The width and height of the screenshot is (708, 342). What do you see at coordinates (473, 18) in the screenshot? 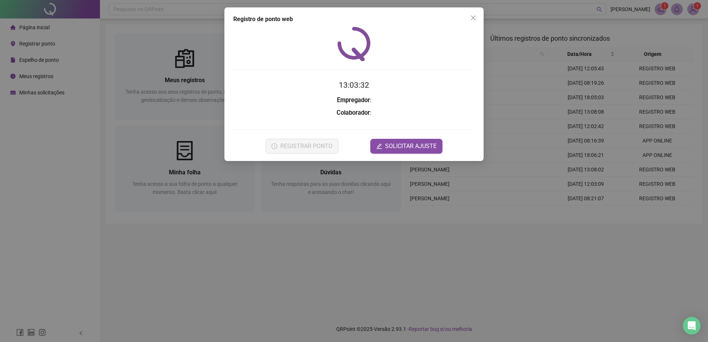
I see `button: Close` at bounding box center [473, 18].